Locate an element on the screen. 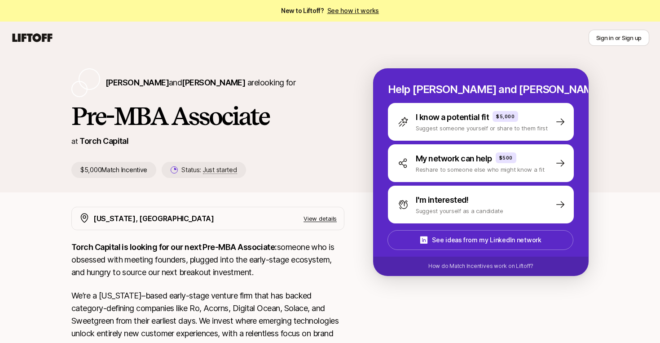 The width and height of the screenshot is (660, 343). p: at is located at coordinates (75, 141).